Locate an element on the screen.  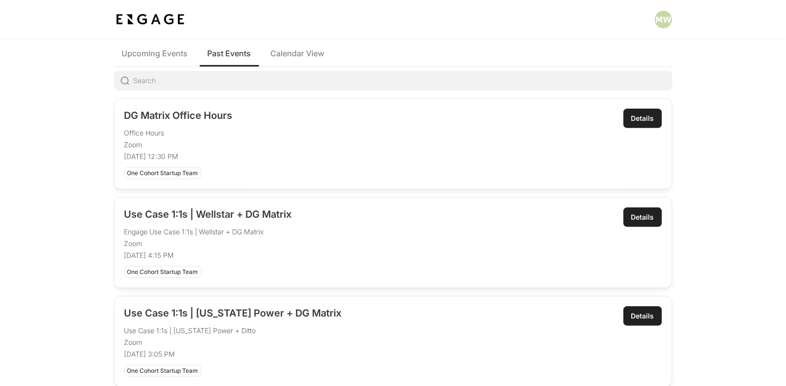
img: bdf1fb74-1727-4ba0-a5bd-bc74ae9fc70b.jpeg is located at coordinates (150, 20).